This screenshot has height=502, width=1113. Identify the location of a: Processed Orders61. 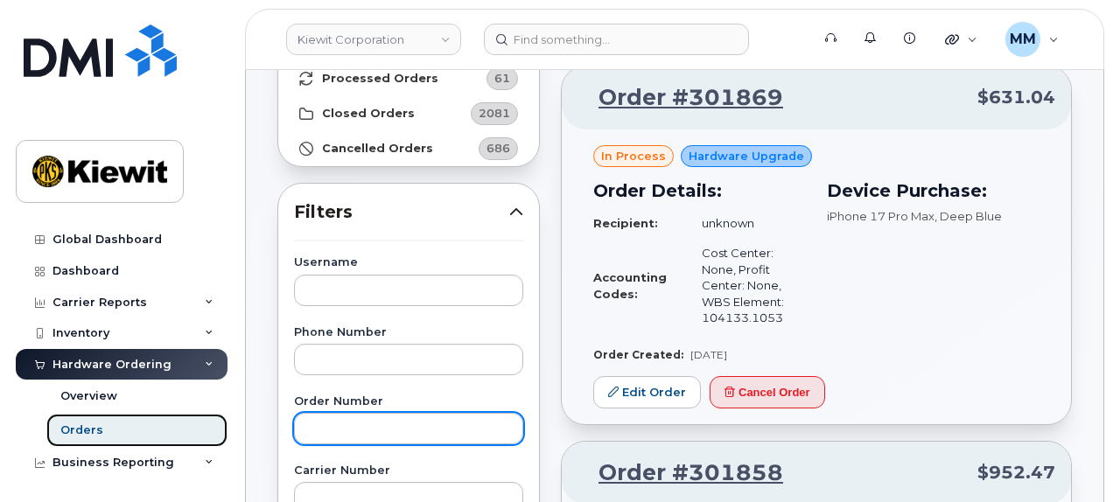
(409, 79).